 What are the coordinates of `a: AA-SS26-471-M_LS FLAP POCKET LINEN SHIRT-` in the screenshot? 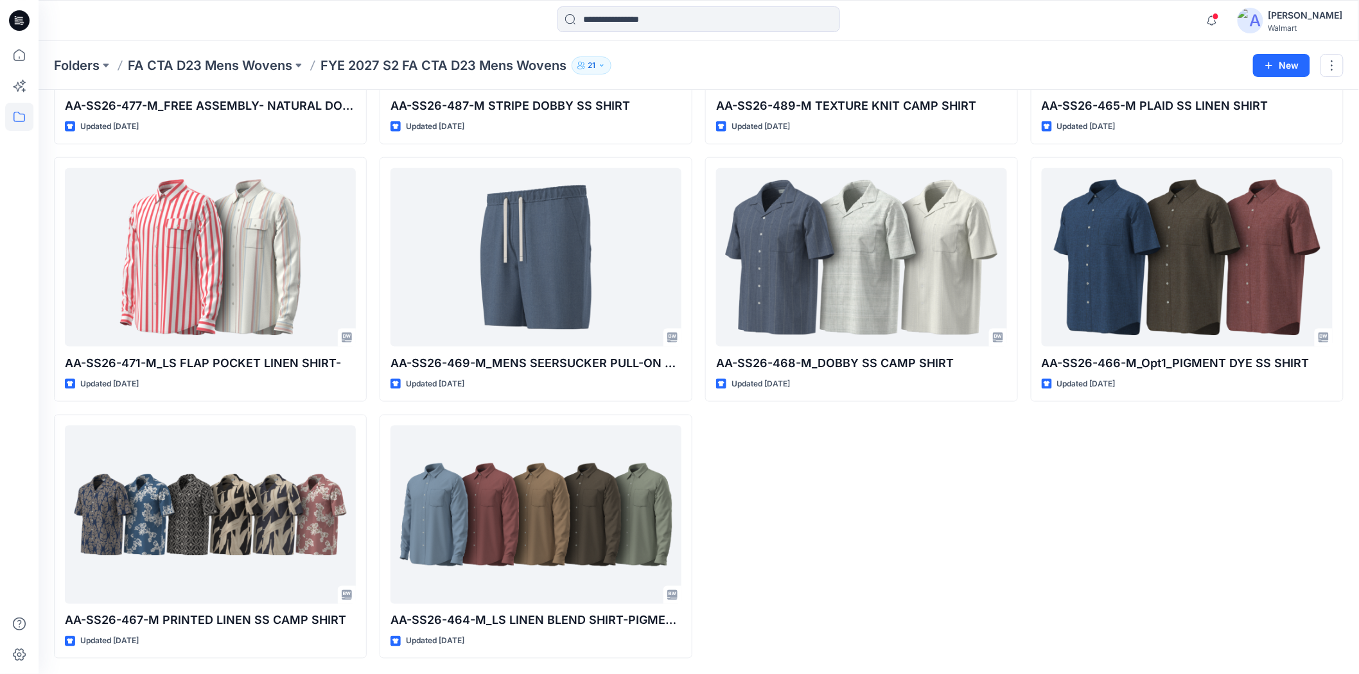 It's located at (210, 258).